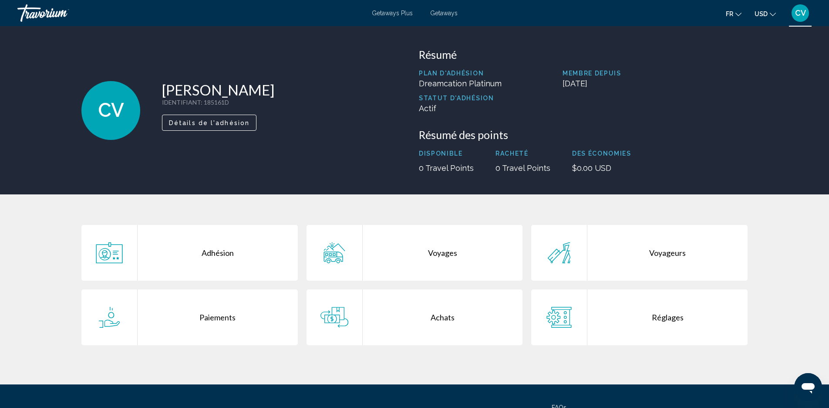  I want to click on div: Achats, so click(443, 317).